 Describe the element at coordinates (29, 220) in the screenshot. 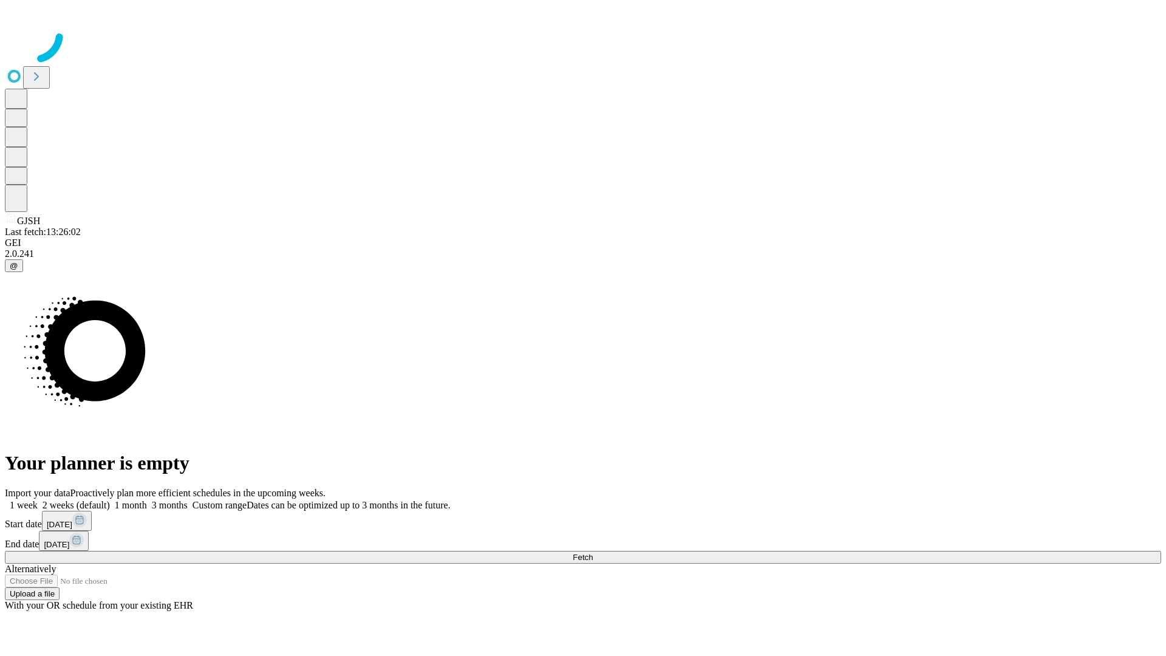

I see `span: GJSH` at that location.